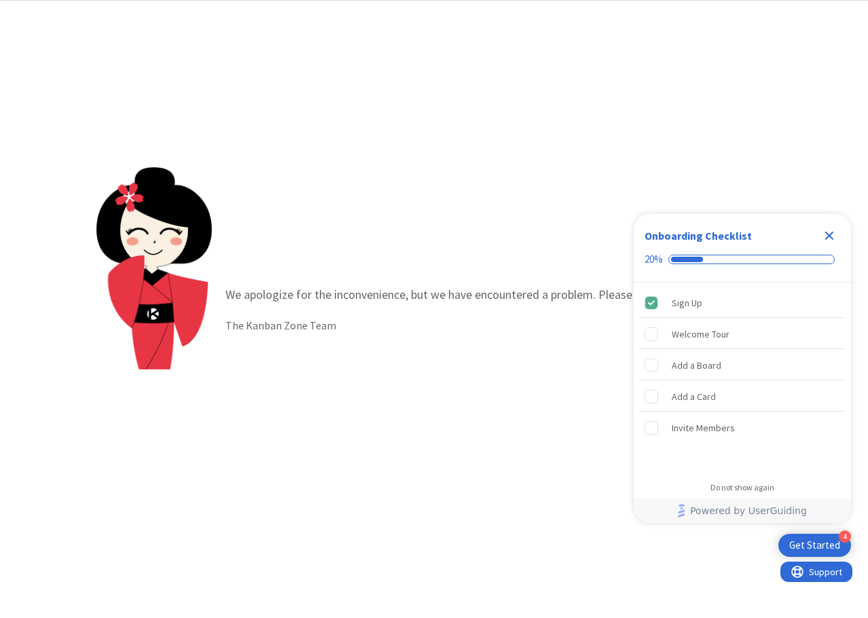 The image size is (868, 618). I want to click on a: Powered by UserGuiding, so click(743, 511).